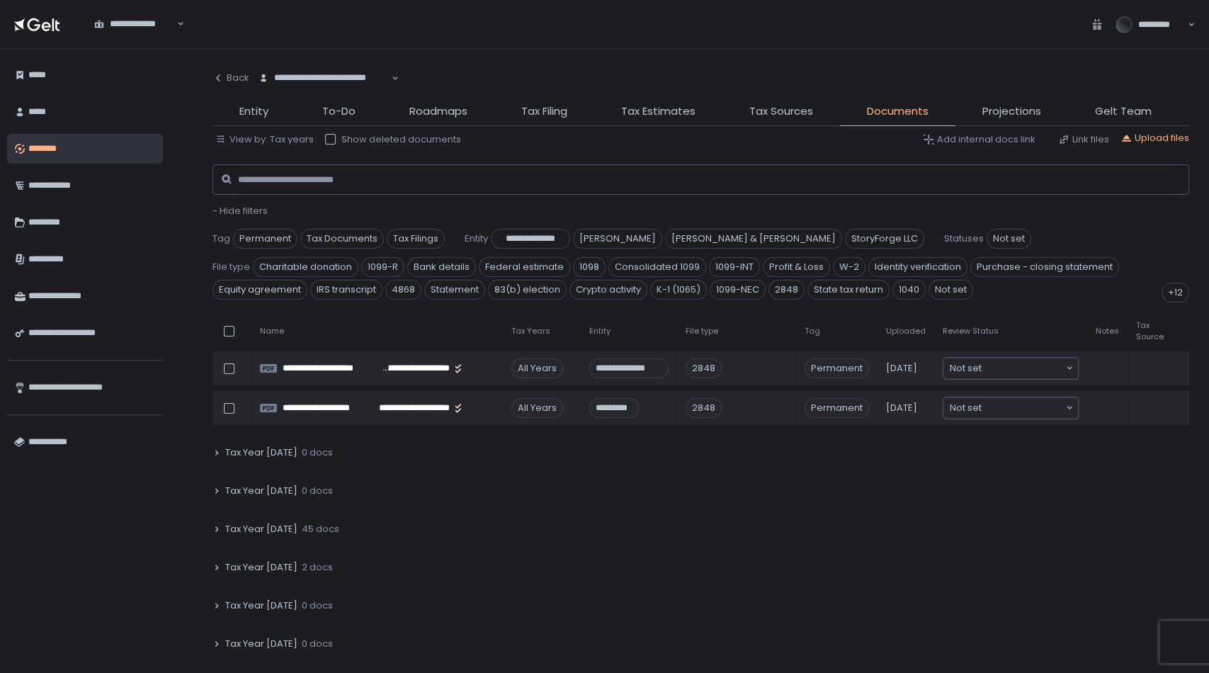  Describe the element at coordinates (441, 267) in the screenshot. I see `span: Bank details` at that location.